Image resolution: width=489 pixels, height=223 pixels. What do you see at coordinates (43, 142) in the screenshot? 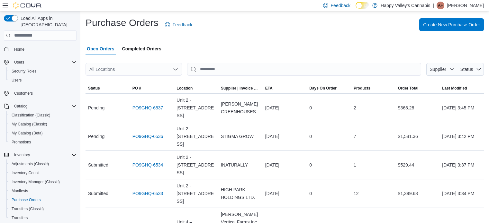
I see `span: Promotions` at bounding box center [43, 142].